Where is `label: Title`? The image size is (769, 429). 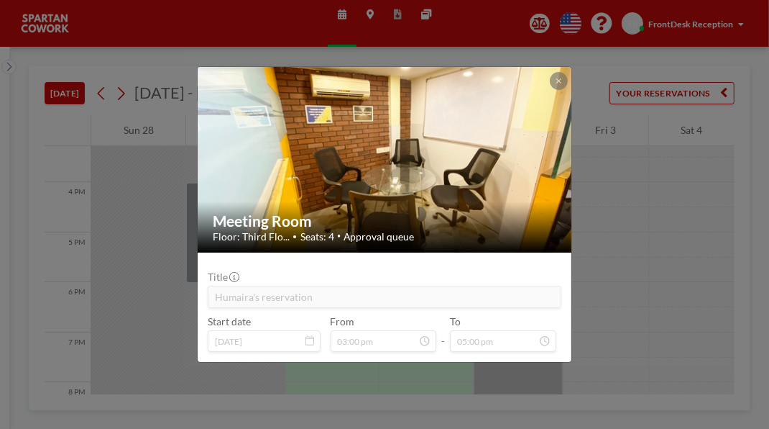
label: Title is located at coordinates (223, 276).